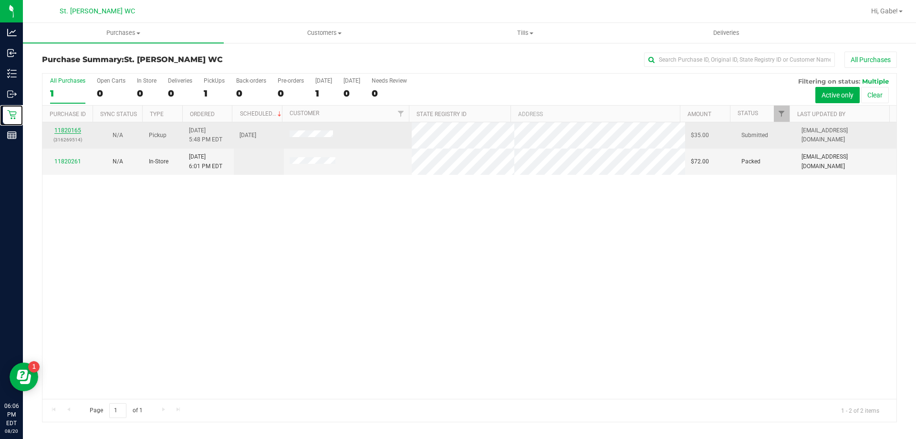  What do you see at coordinates (184, 60) in the screenshot?
I see `h3: Purchase Summary:` at bounding box center [184, 60].